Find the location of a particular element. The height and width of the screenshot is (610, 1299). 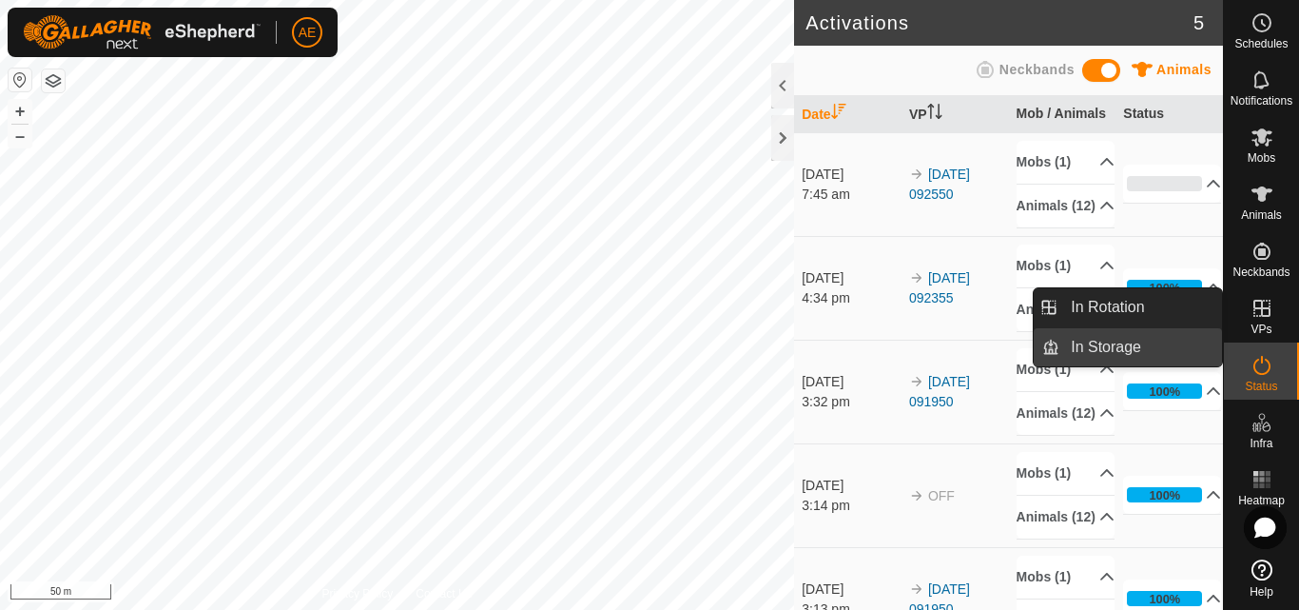

span: Infra is located at coordinates (1261, 443).